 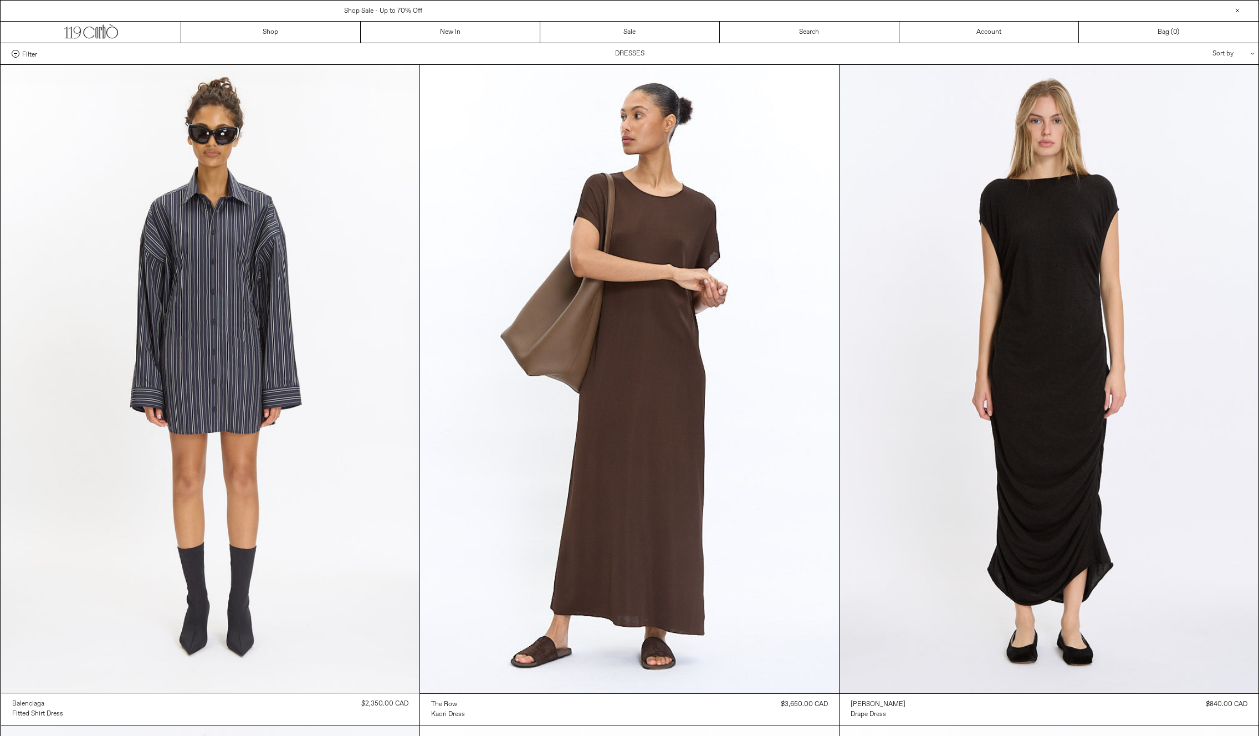 What do you see at coordinates (1175, 32) in the screenshot?
I see `span: 0` at bounding box center [1175, 32].